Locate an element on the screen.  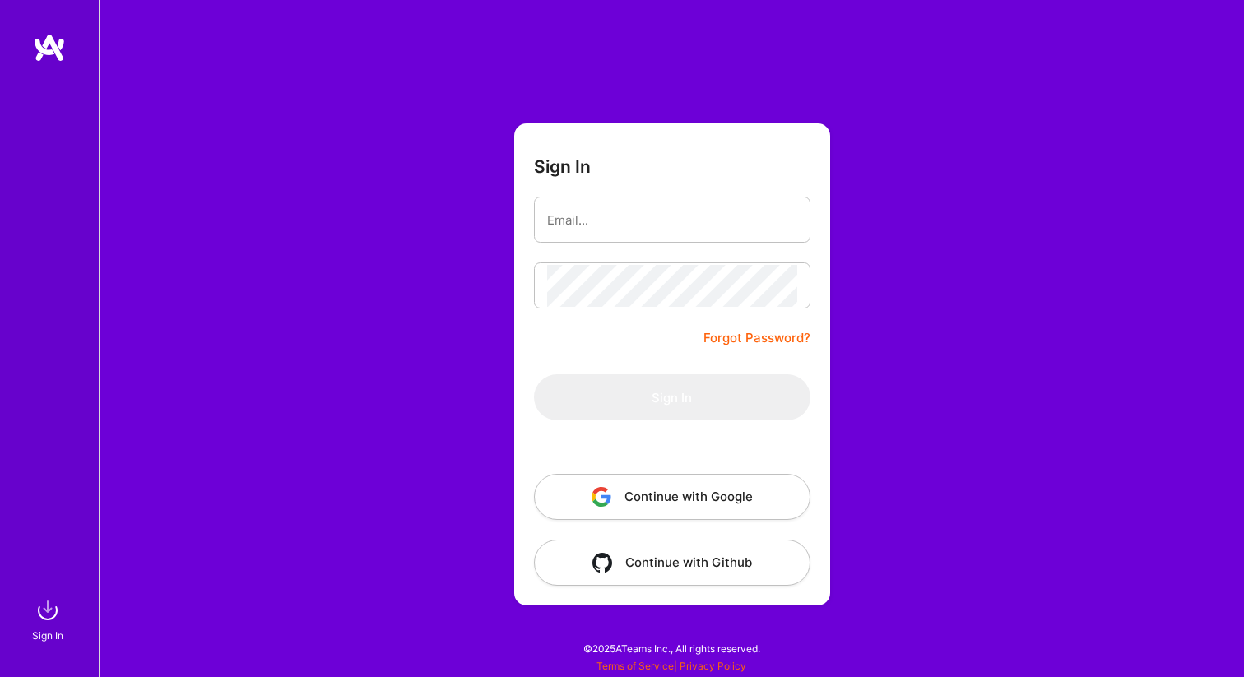
a: sign inSign In is located at coordinates (49, 619).